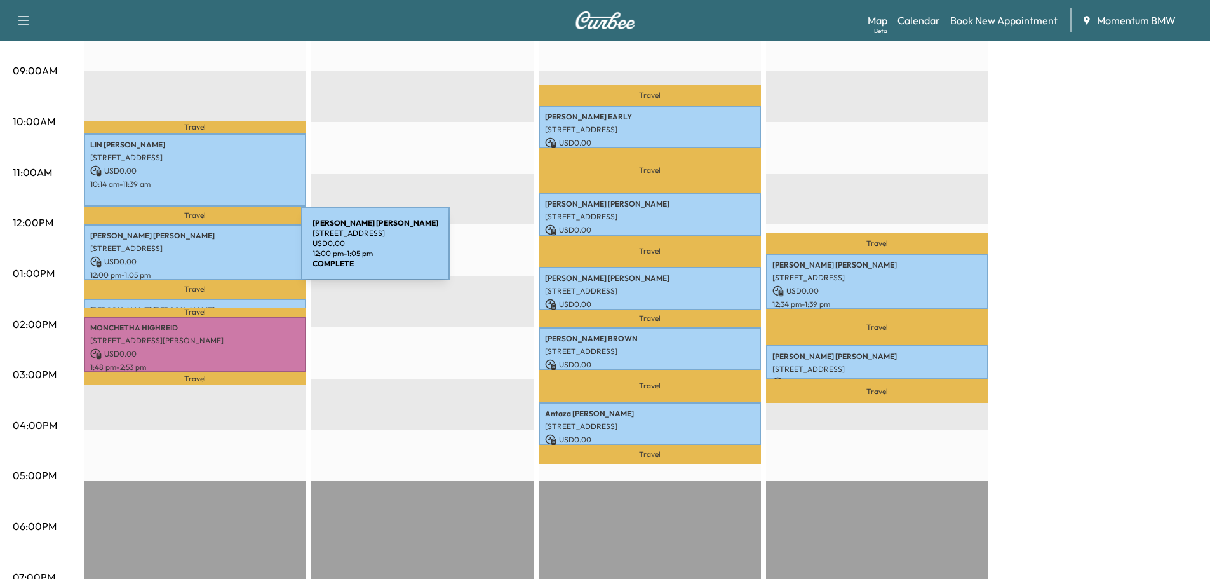 This screenshot has width=1210, height=579. I want to click on p: 09:00AM, so click(35, 70).